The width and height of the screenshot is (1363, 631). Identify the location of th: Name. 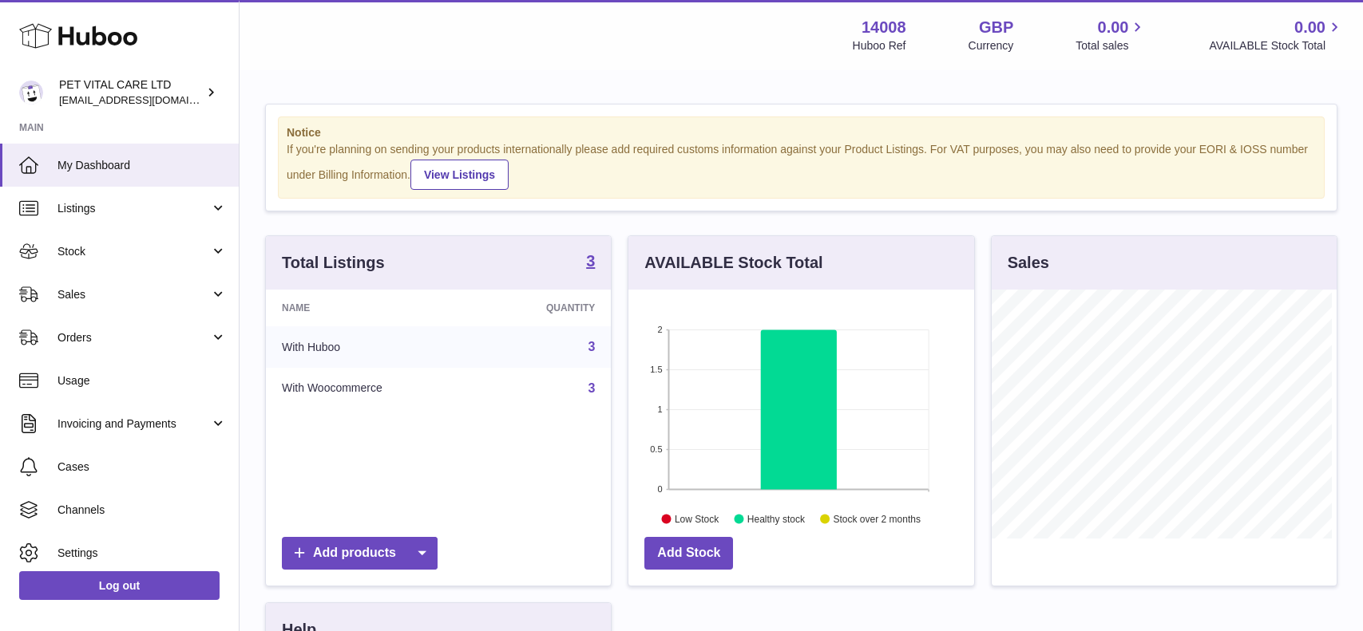
(373, 308).